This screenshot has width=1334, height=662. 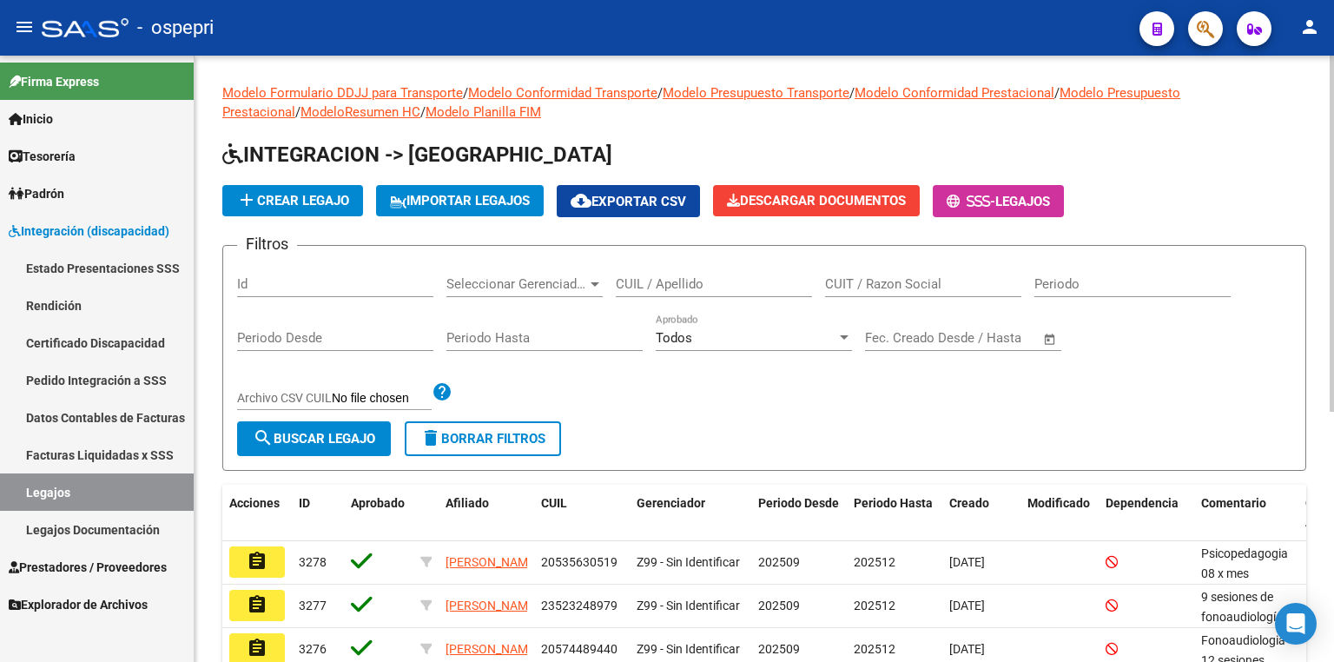 What do you see at coordinates (42, 156) in the screenshot?
I see `span: Tesorería` at bounding box center [42, 156].